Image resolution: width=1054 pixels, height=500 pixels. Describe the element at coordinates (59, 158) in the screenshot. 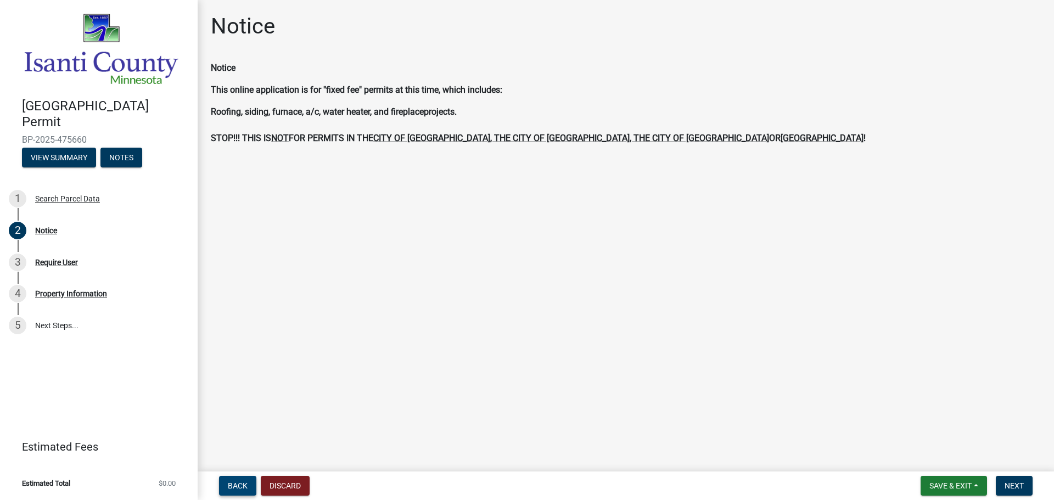

I see `wm-modal-confirm: Summary` at that location.